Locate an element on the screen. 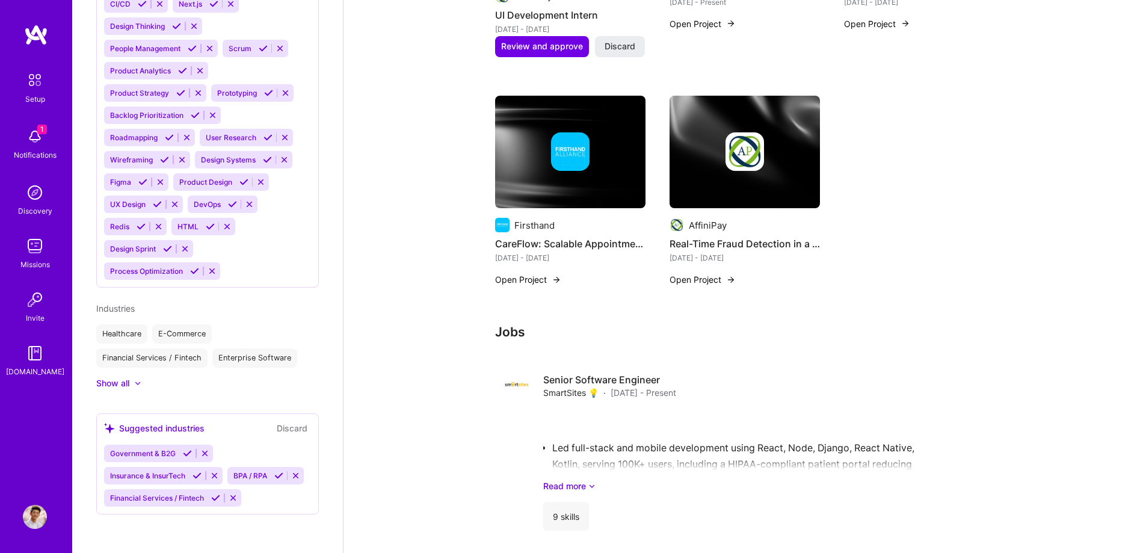  span: Process Optimization is located at coordinates (146, 271).